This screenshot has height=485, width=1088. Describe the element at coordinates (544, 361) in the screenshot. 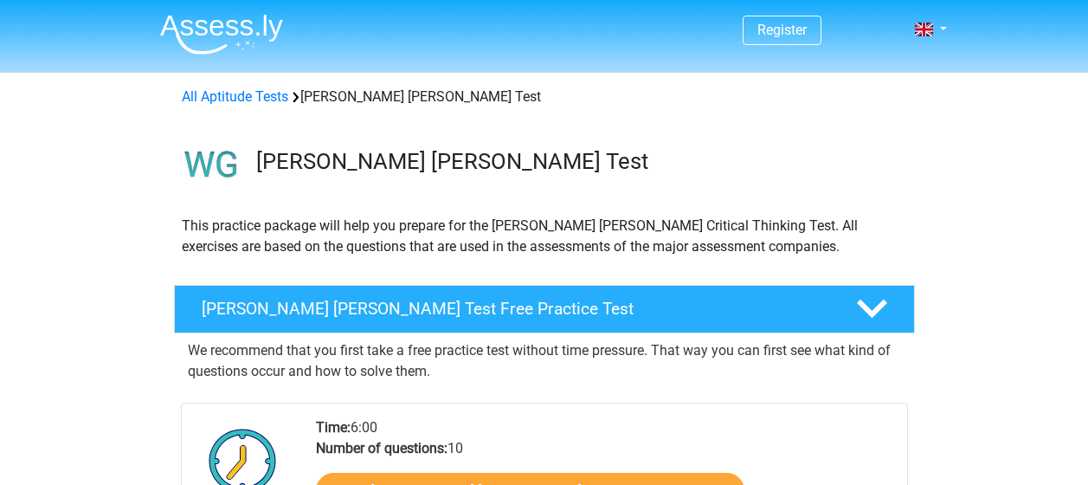

I see `p: We recommend that you first take a free practice test without time pressure. That way you can fir...` at that location.